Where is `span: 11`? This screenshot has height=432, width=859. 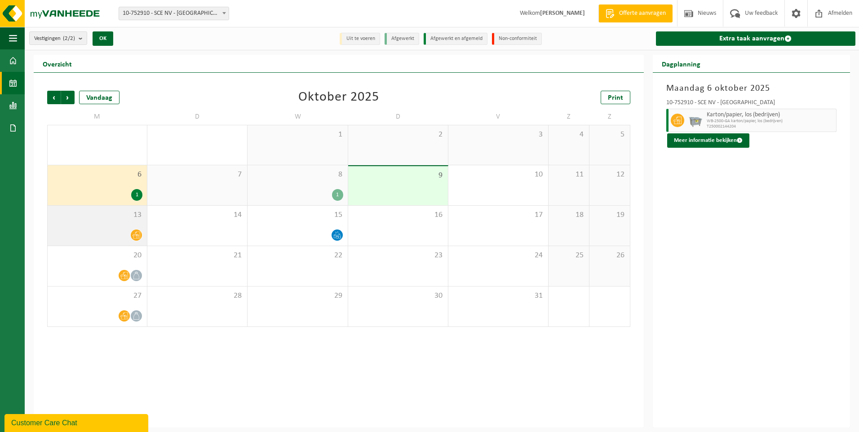 span: 11 is located at coordinates (569, 175).